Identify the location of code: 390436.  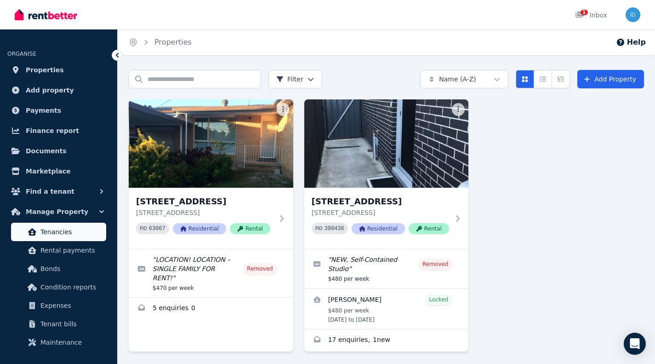
(334, 228).